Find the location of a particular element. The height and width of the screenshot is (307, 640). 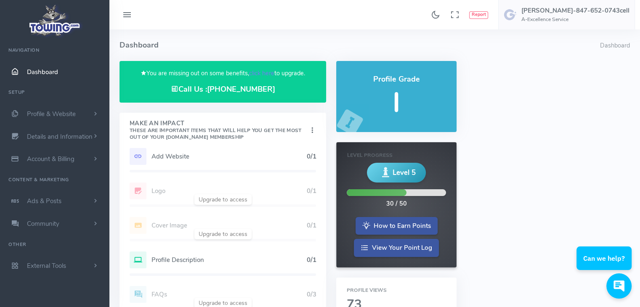

h4: Dashboard is located at coordinates (360, 45).